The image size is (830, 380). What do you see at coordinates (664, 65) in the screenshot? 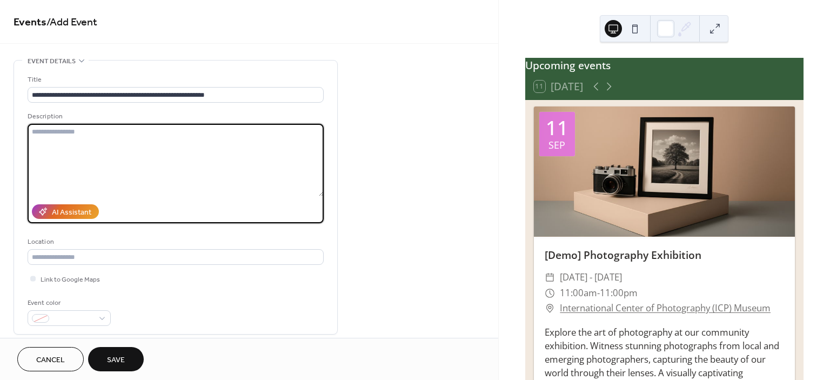
I see `div: Upcoming events` at bounding box center [664, 65].